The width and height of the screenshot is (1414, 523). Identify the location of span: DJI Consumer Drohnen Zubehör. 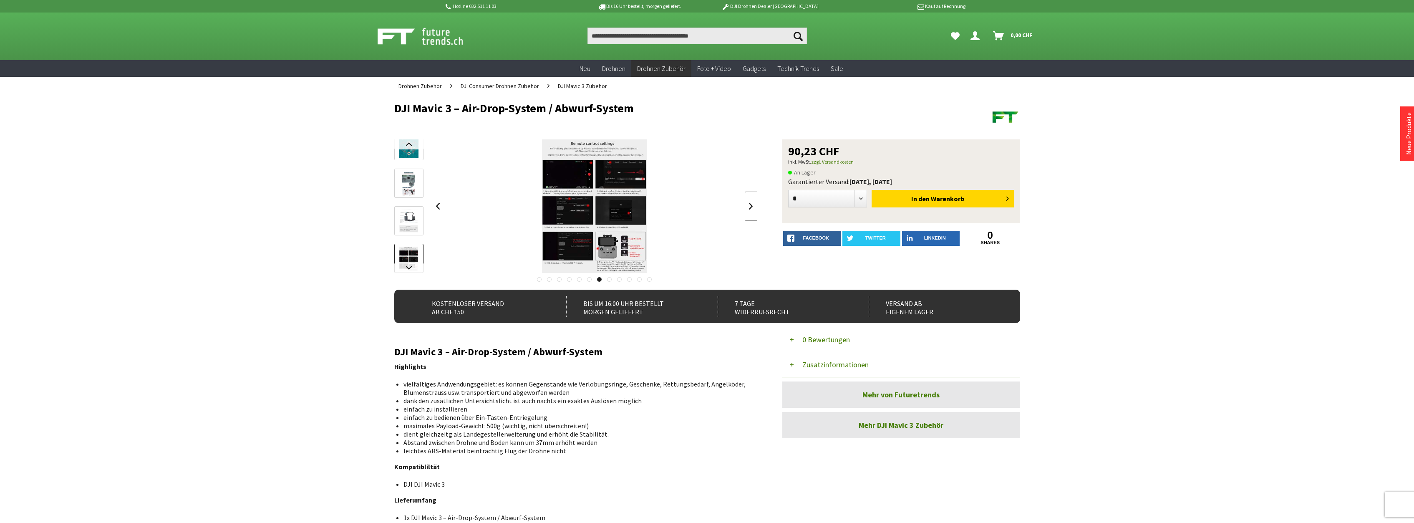
(500, 86).